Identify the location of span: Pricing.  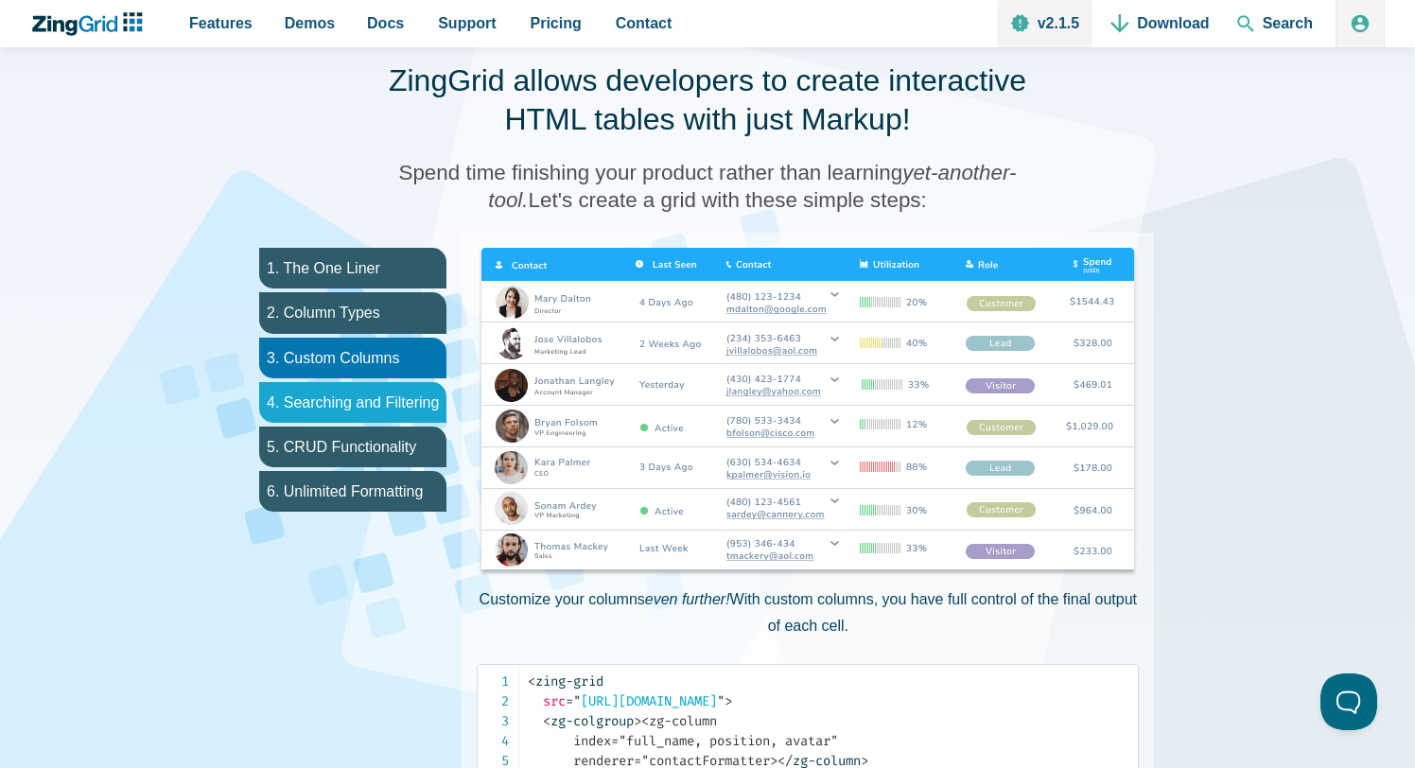
(556, 23).